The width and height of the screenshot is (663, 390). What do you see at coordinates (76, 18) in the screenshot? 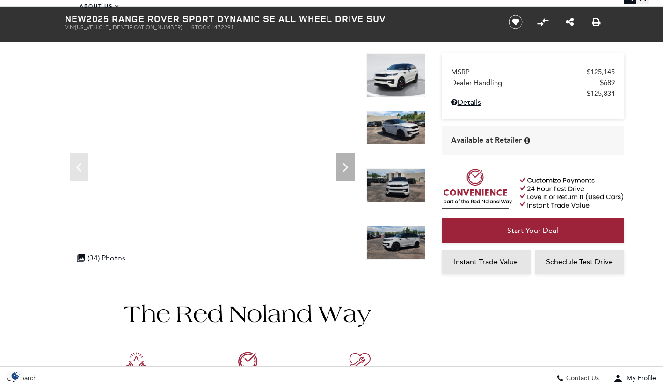
I see `strong: New` at bounding box center [76, 18].